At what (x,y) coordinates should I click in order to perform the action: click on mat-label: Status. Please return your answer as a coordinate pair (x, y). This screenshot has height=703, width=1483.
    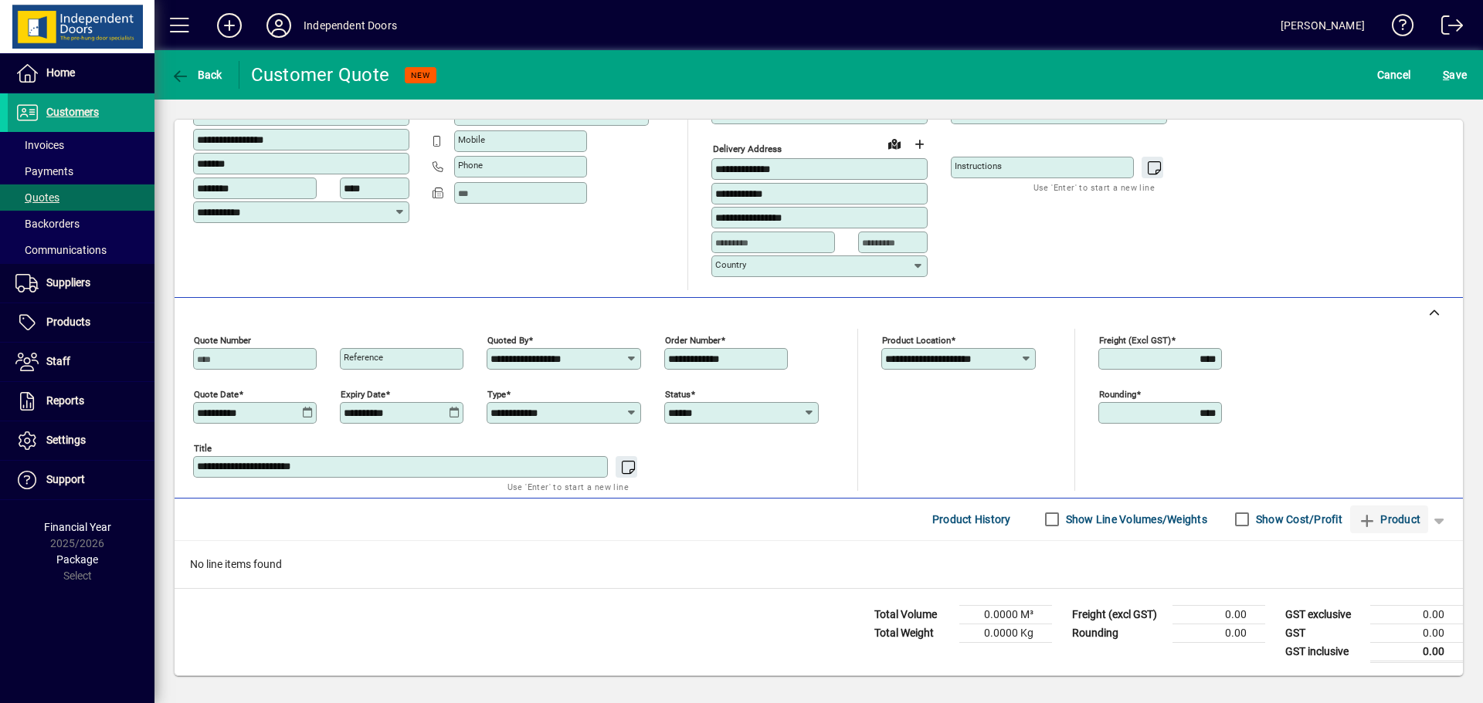
    Looking at the image, I should click on (677, 394).